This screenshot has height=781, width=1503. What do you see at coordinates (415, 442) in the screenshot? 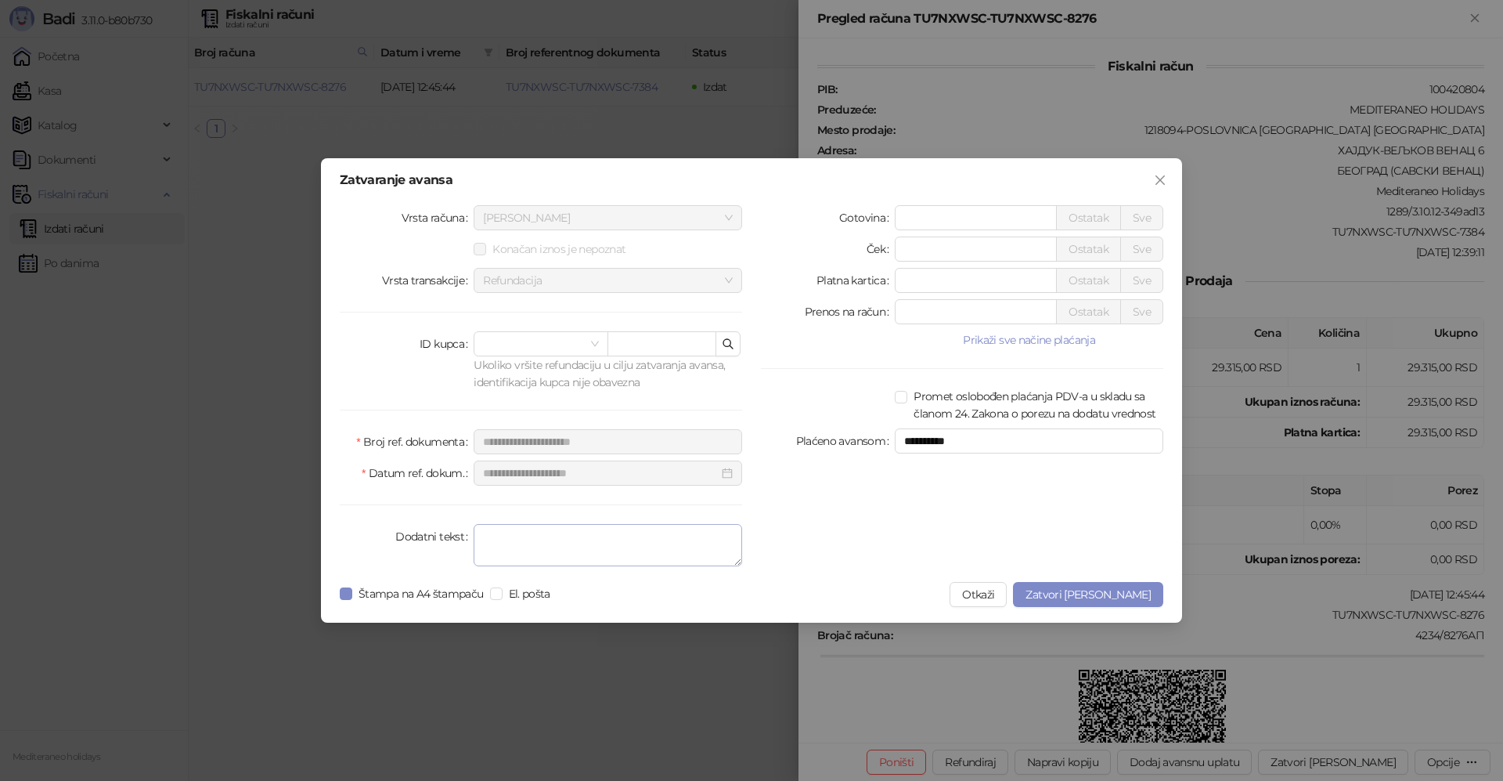
I see `label: Broj ref. dokumenta` at bounding box center [415, 442].